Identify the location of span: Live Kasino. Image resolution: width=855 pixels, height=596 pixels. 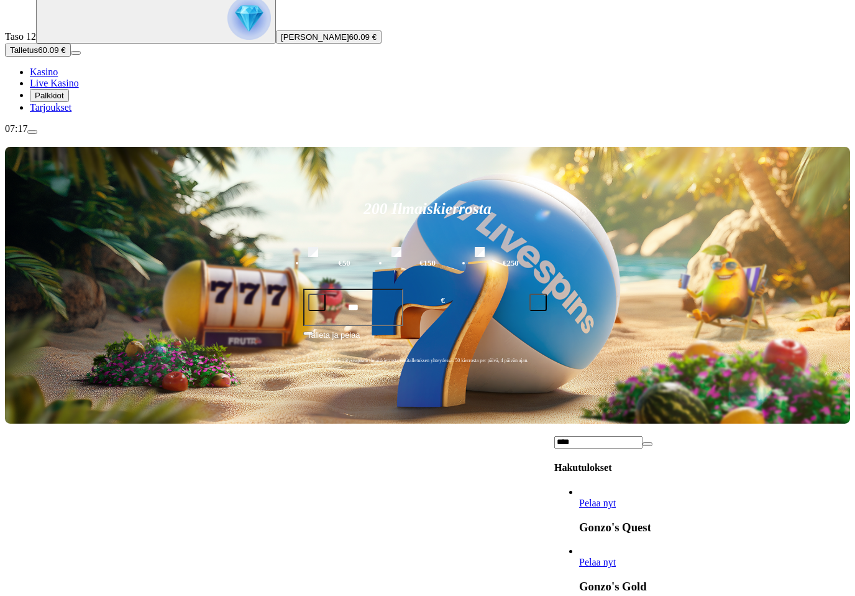
(54, 83).